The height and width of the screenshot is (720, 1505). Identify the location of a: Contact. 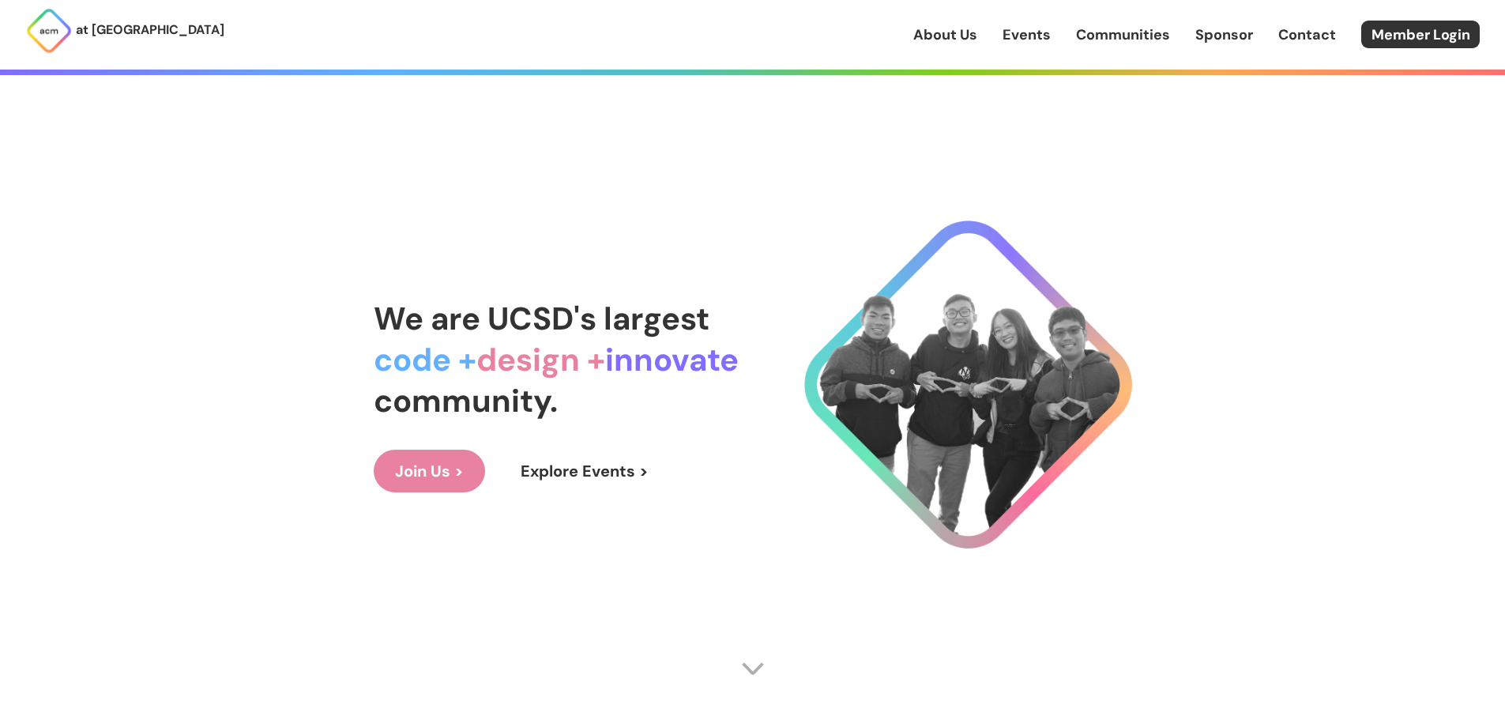
(1307, 35).